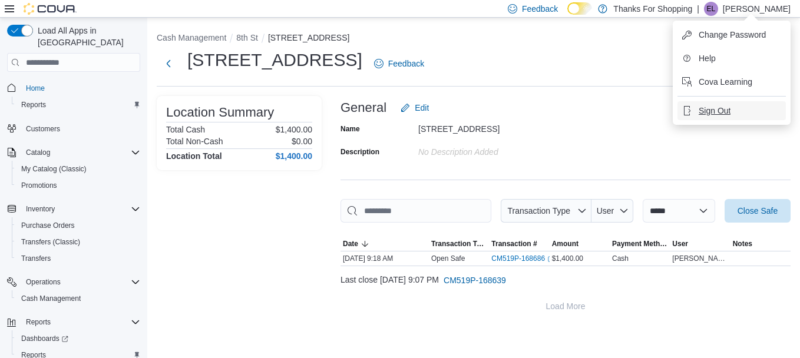 This screenshot has height=358, width=800. I want to click on button: 8th St, so click(247, 38).